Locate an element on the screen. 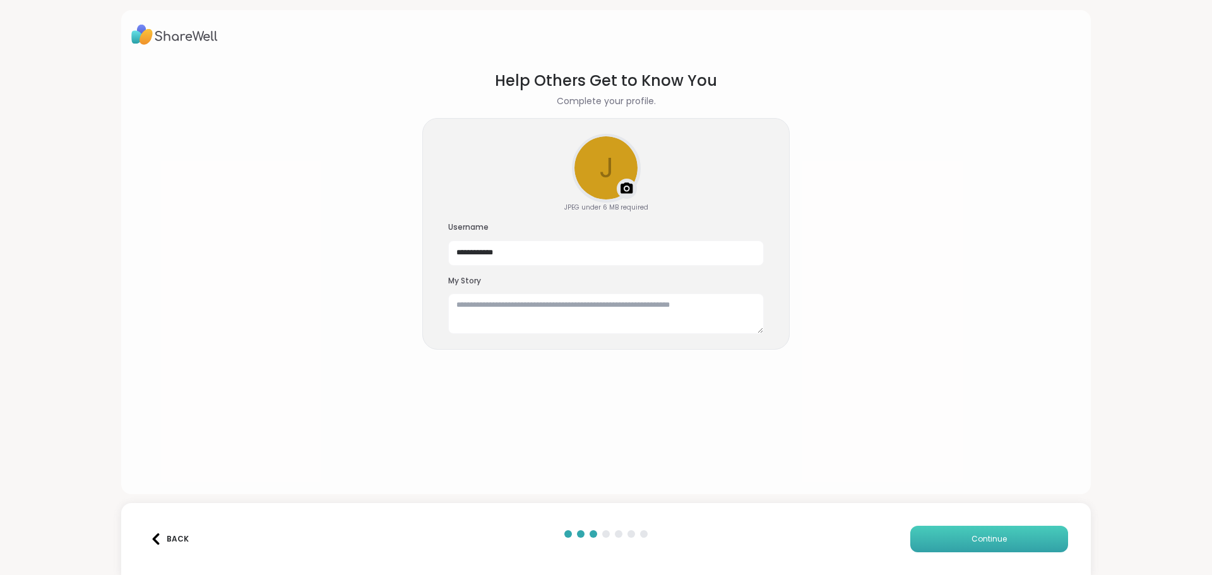 The width and height of the screenshot is (1212, 575). h3: Username is located at coordinates (606, 227).